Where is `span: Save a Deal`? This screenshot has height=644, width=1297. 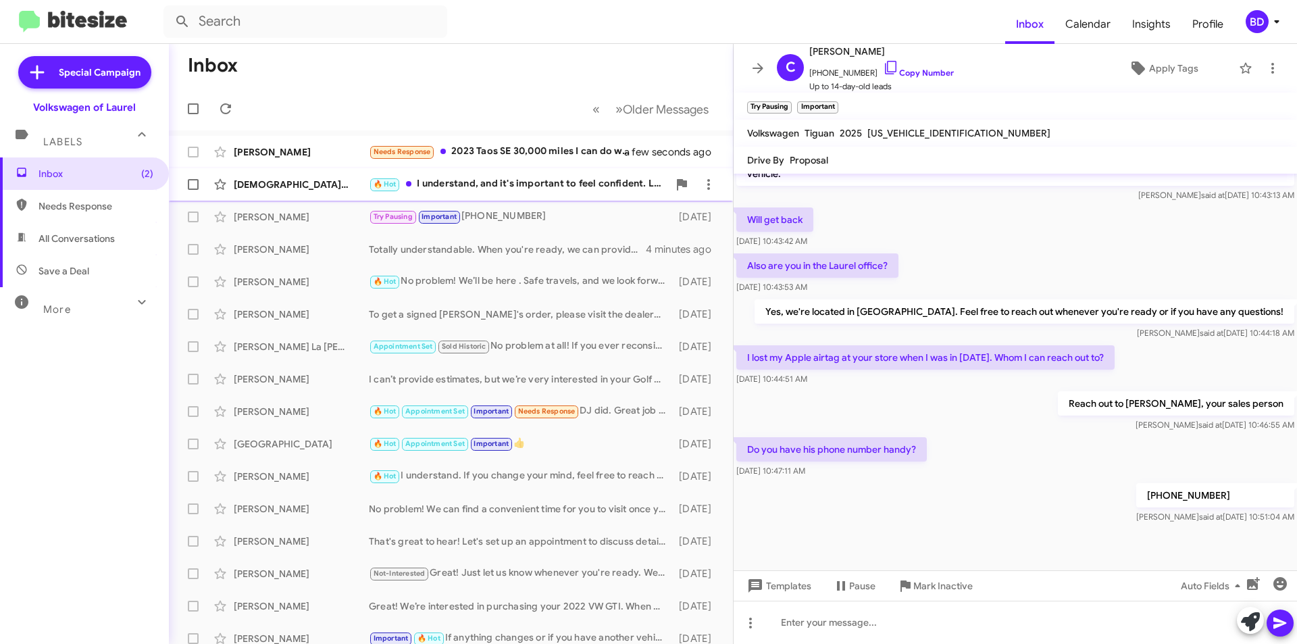
span: Save a Deal is located at coordinates (63, 271).